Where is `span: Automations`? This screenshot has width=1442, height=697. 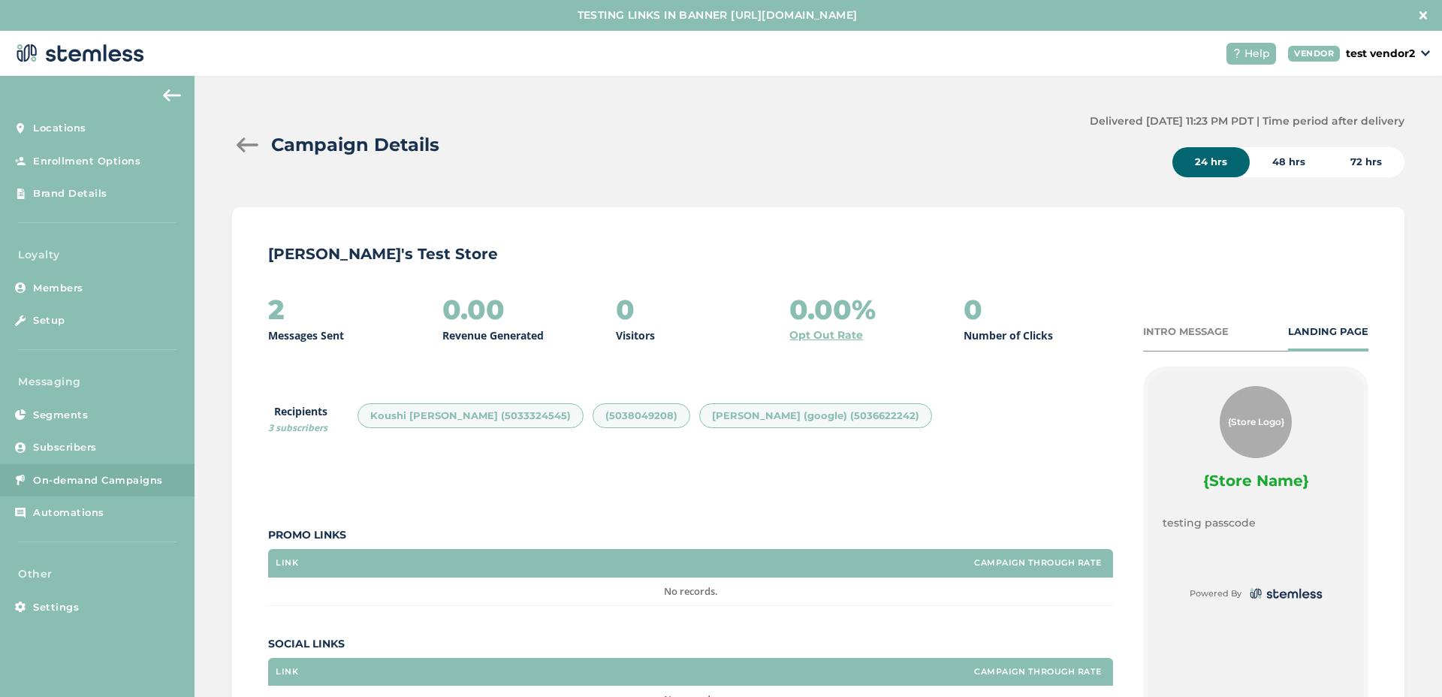 span: Automations is located at coordinates (68, 513).